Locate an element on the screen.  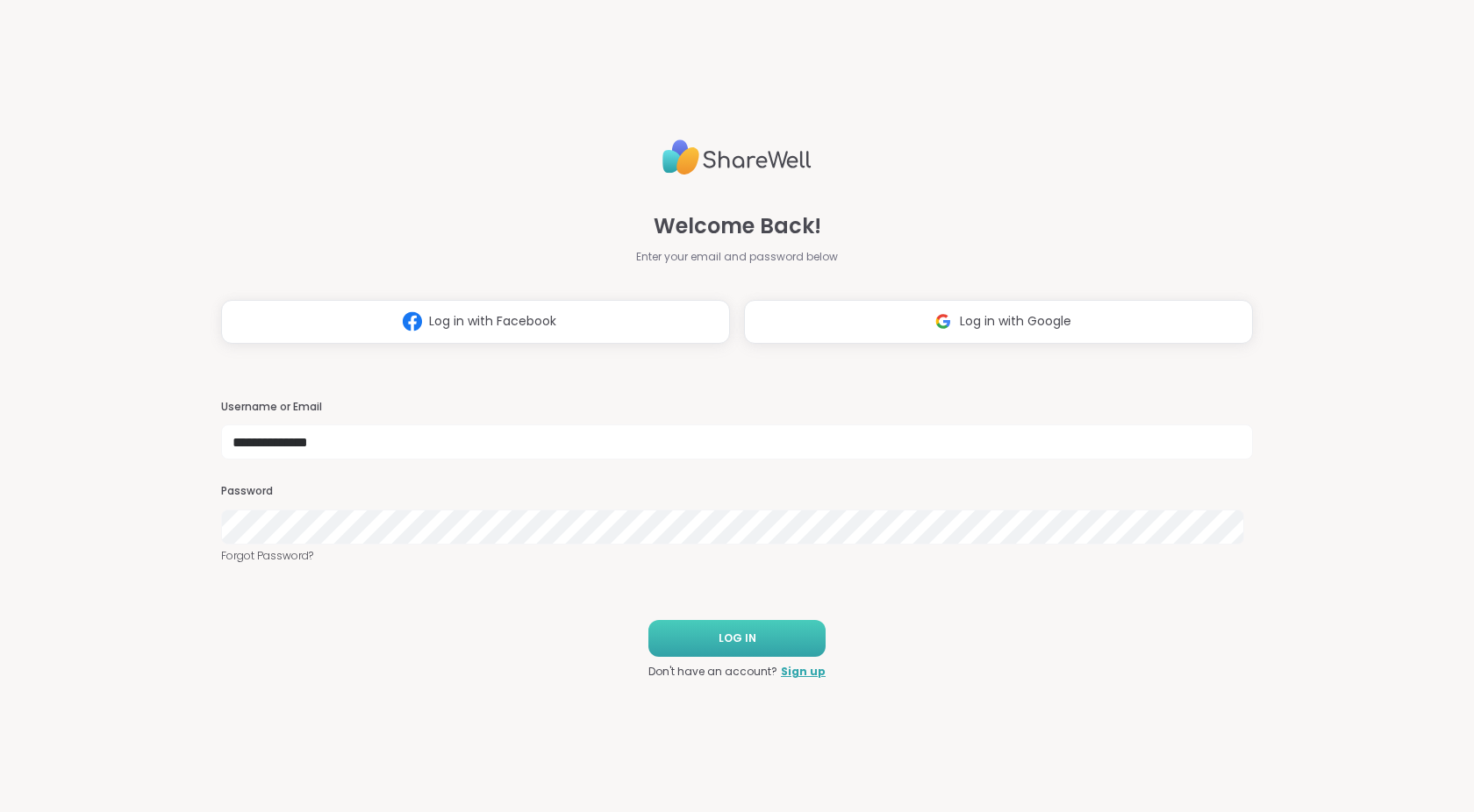
h3: Username or Email is located at coordinates (737, 407).